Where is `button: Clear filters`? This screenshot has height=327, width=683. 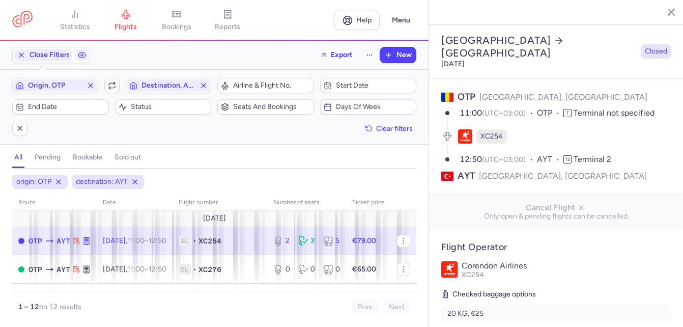
button: Clear filters is located at coordinates (389, 128).